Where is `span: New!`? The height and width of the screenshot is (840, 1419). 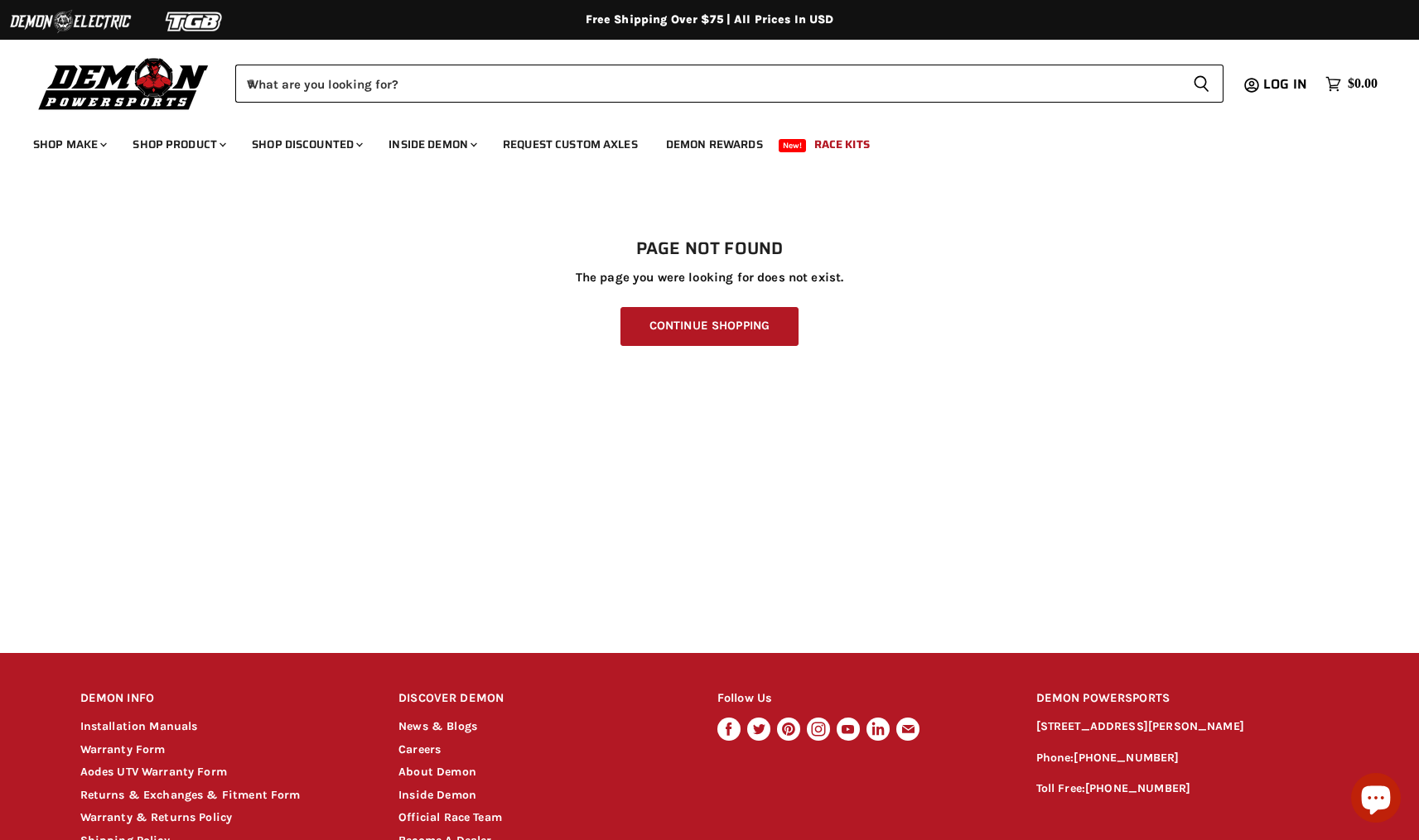
span: New! is located at coordinates (793, 145).